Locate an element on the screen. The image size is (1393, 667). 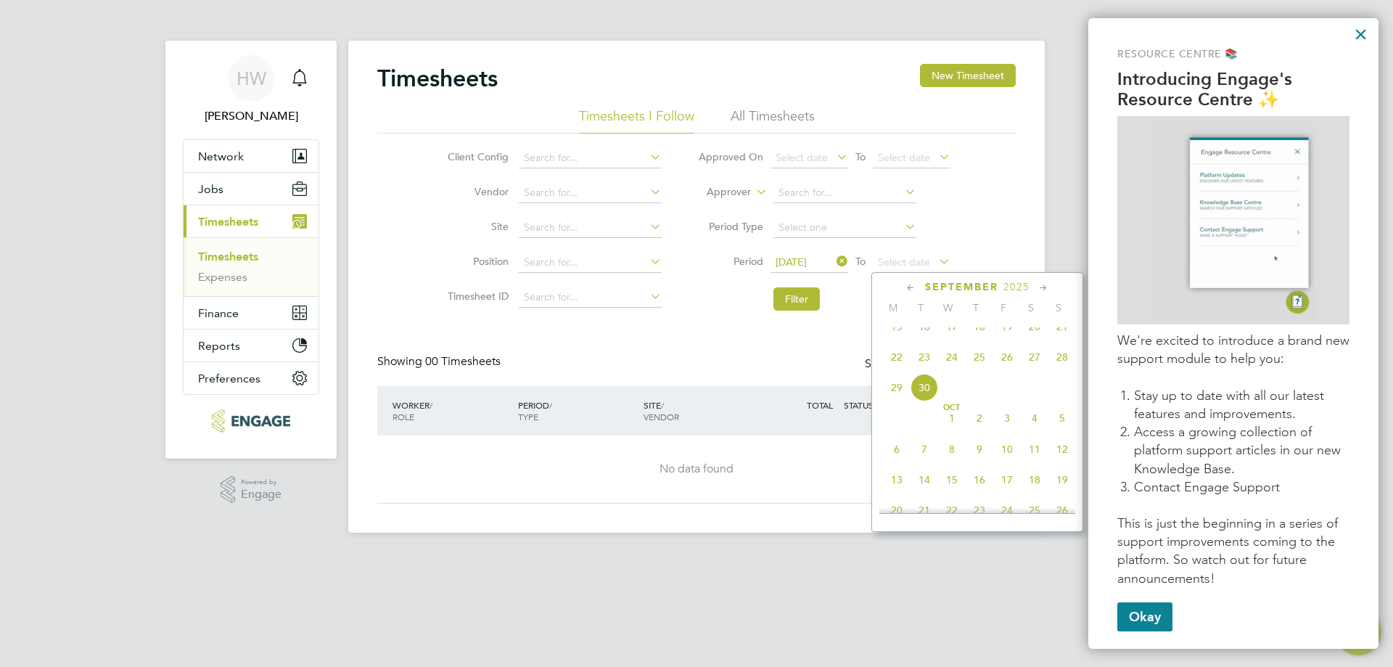
div: No data found is located at coordinates (696, 469).